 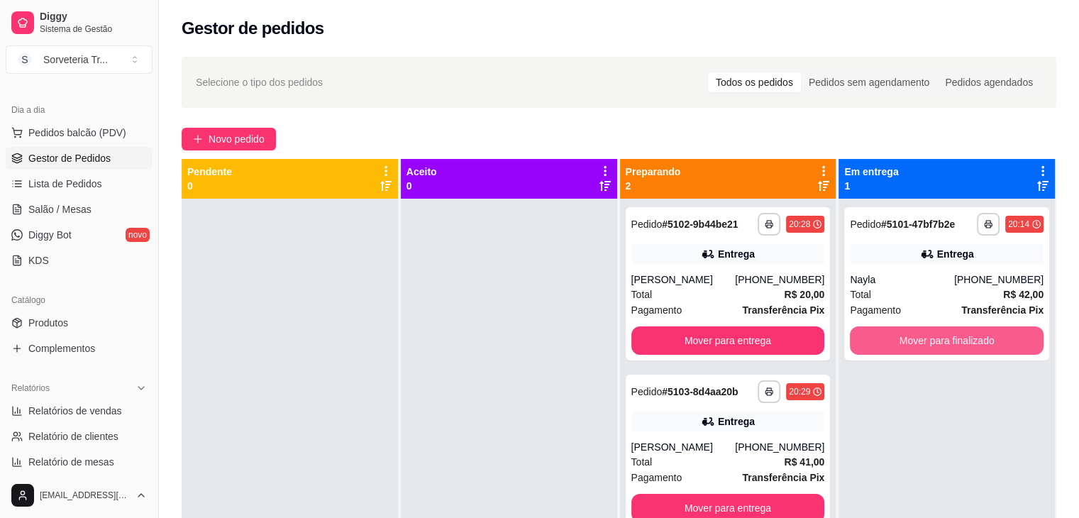 I want to click on span: Relatório de mesas, so click(x=71, y=462).